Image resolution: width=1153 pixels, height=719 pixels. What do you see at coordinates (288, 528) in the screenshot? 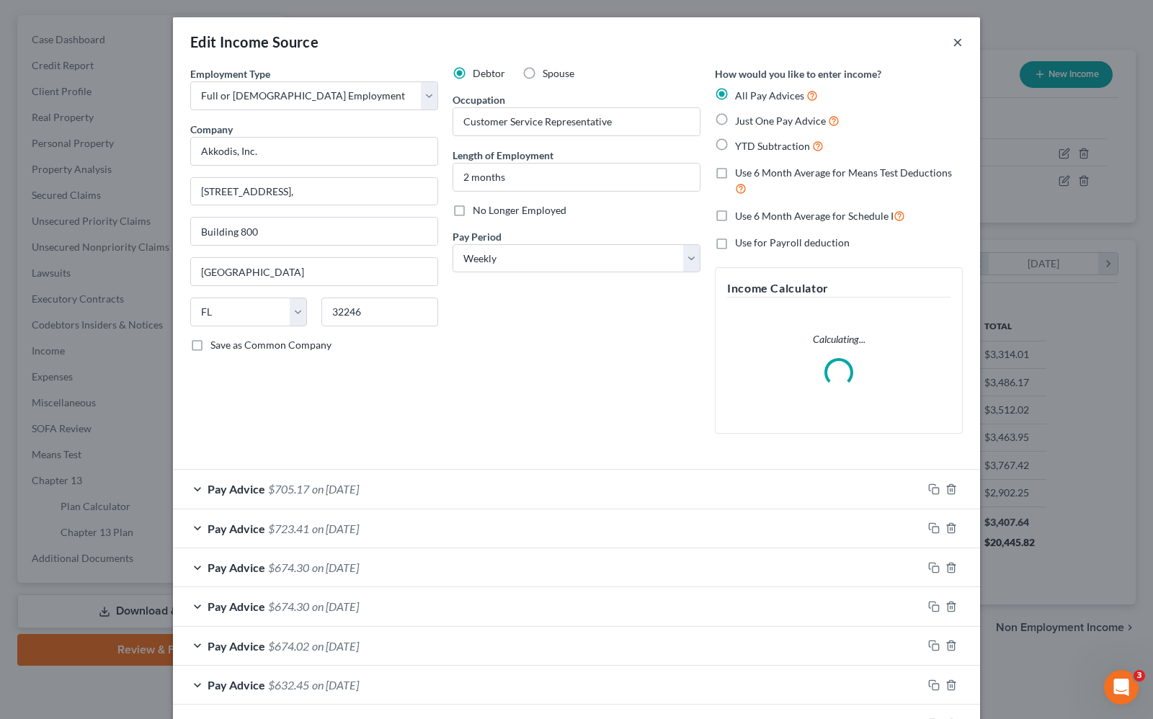
I see `span: $723.41` at bounding box center [288, 528].